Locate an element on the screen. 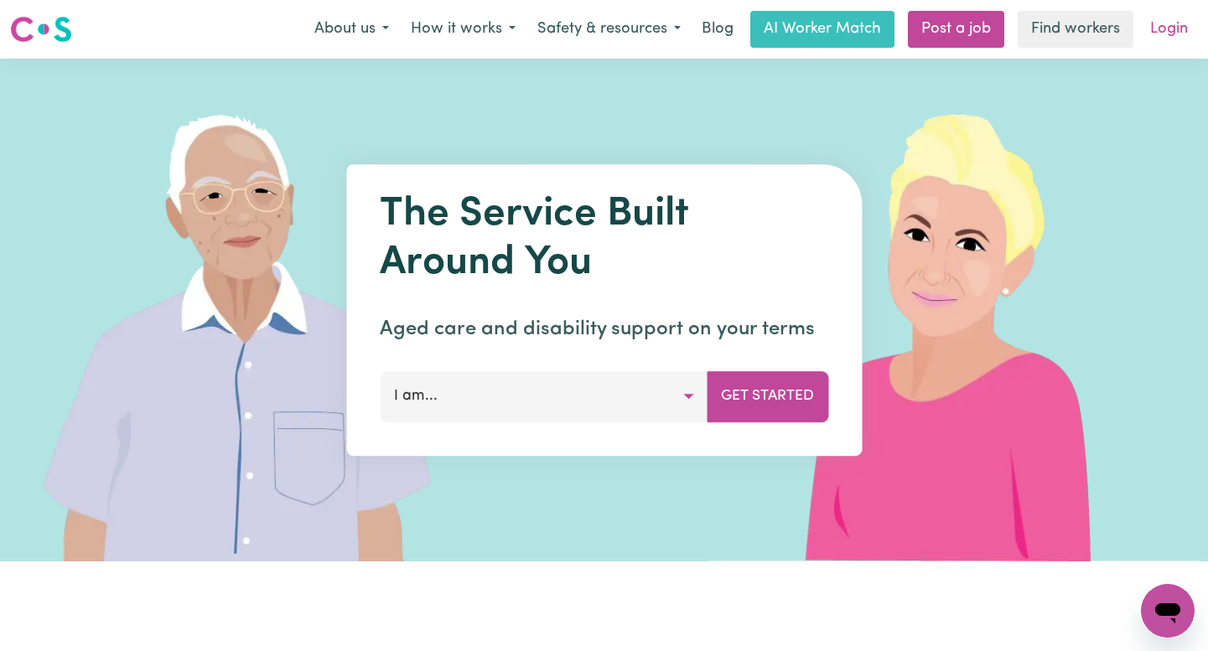 This screenshot has width=1208, height=651. button: Safety & resources is located at coordinates (609, 29).